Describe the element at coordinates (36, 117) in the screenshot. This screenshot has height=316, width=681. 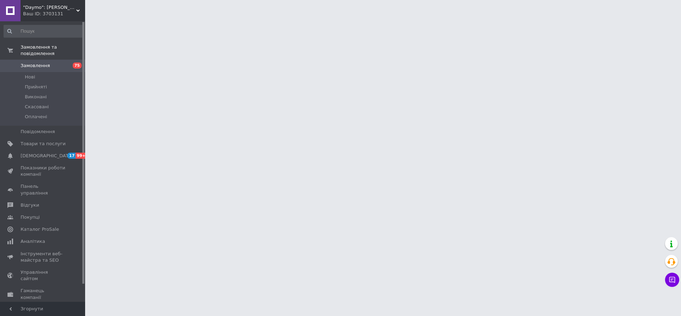
I see `span: Оплачені` at that location.